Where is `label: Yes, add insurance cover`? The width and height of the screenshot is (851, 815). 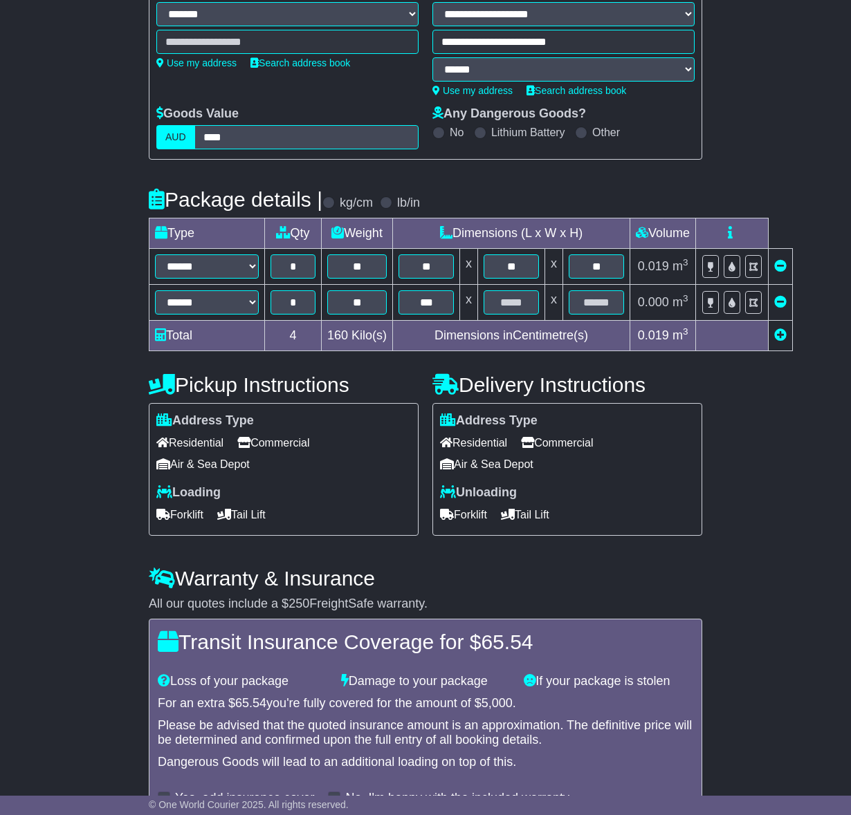 label: Yes, add insurance cover is located at coordinates (244, 799).